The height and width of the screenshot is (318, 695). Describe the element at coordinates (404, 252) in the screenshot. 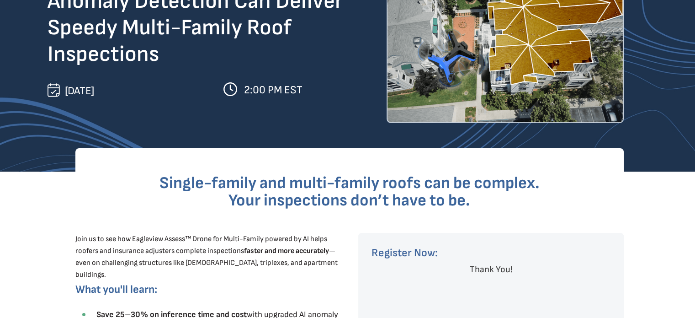

I see `span: Register Now:` at that location.